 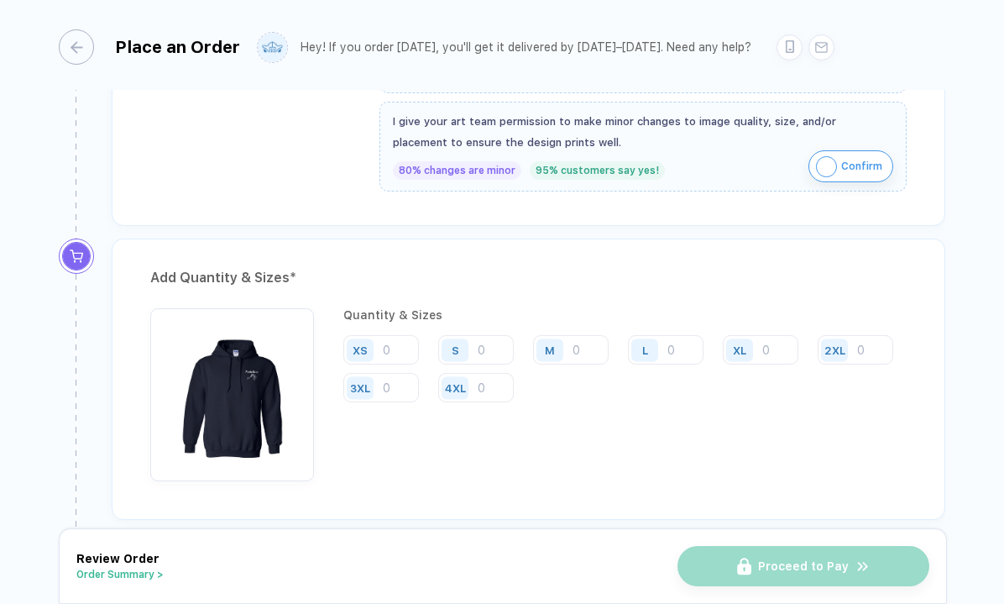 I want to click on div: 95% customers say yes!, so click(x=597, y=170).